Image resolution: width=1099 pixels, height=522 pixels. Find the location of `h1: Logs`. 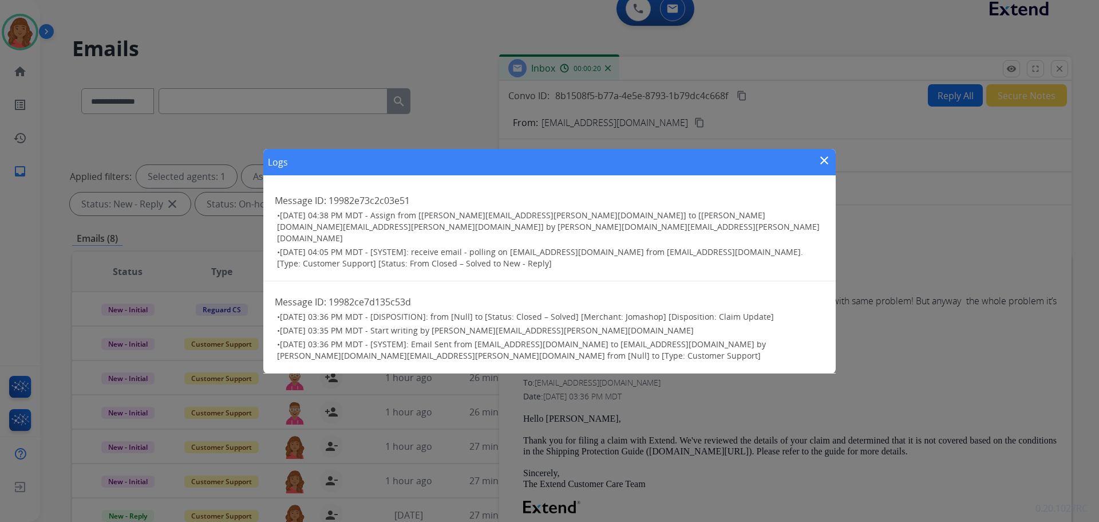

h1: Logs is located at coordinates (278, 162).